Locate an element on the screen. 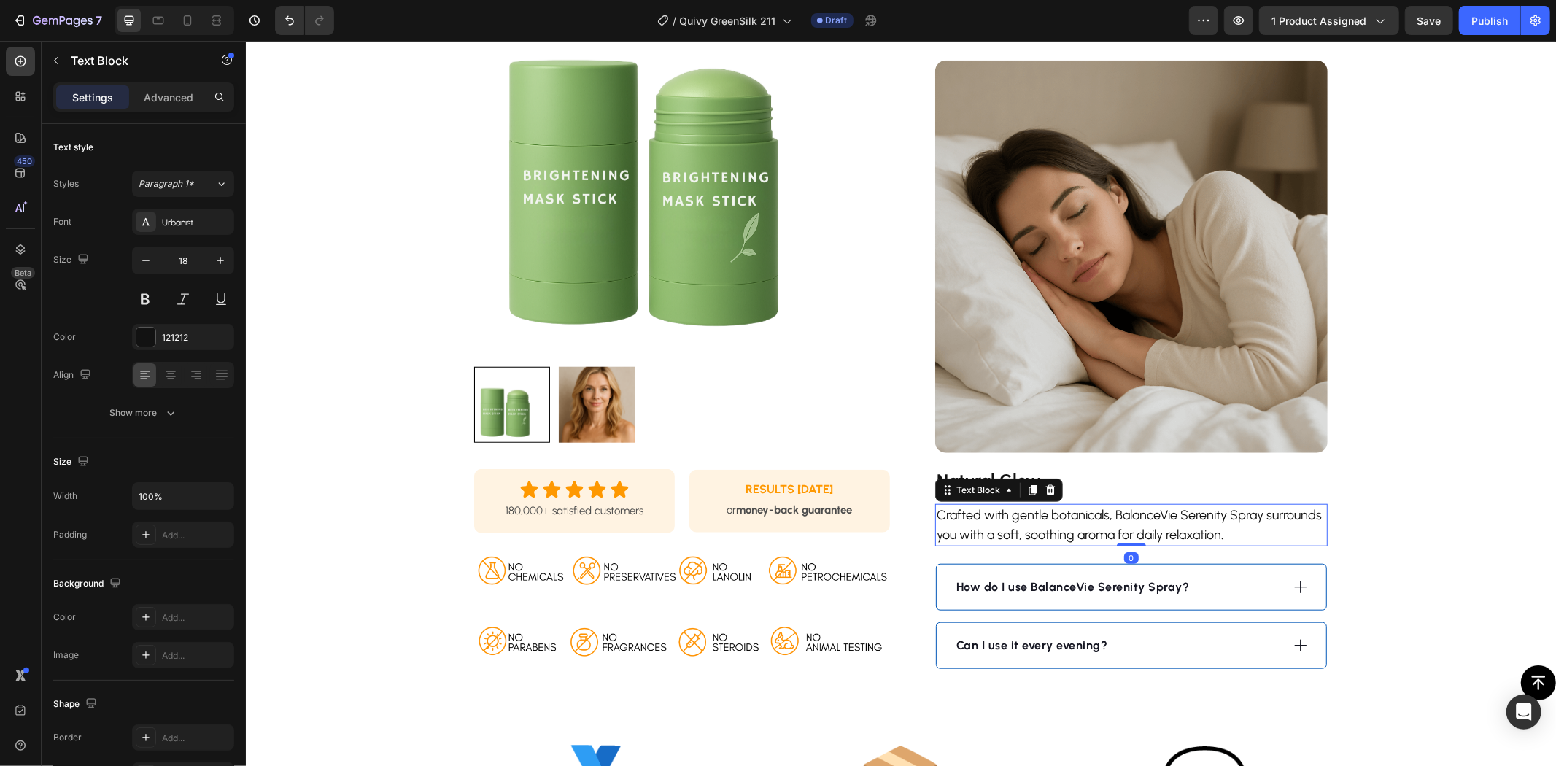  div: Image is located at coordinates (66, 655).